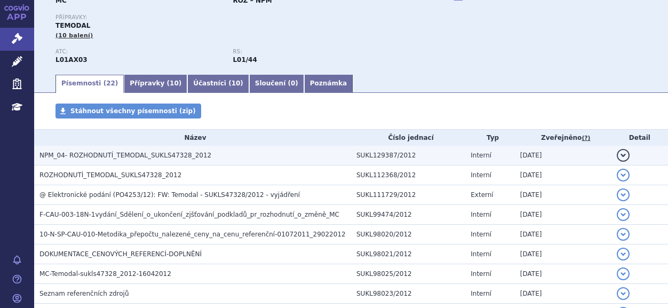 Image resolution: width=668 pixels, height=308 pixels. What do you see at coordinates (482, 195) in the screenshot?
I see `span: Externí` at bounding box center [482, 195].